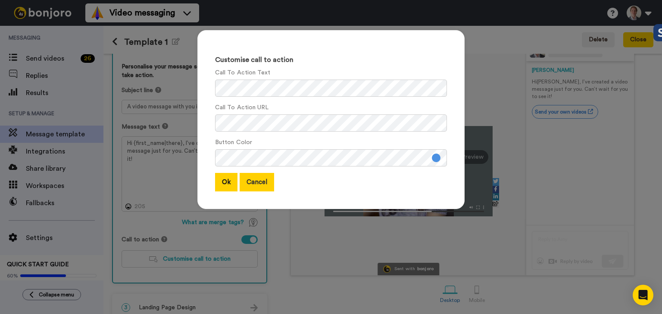 This screenshot has height=314, width=662. I want to click on label: Call To Action Text, so click(242, 73).